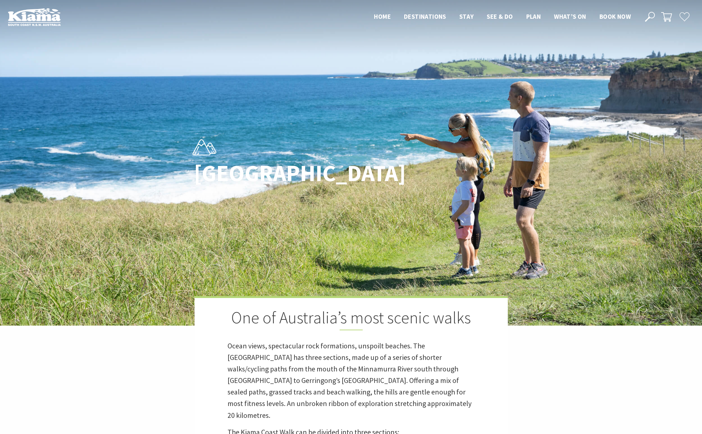  What do you see at coordinates (351, 319) in the screenshot?
I see `h2: One of Australia’s most scenic walks` at bounding box center [351, 319].